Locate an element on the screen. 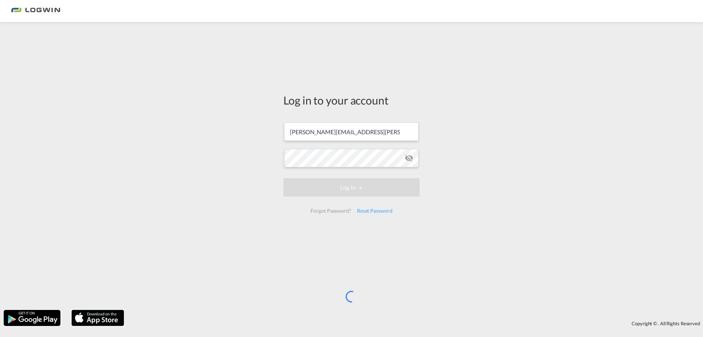  div: Log in to your account is located at coordinates (352, 100).